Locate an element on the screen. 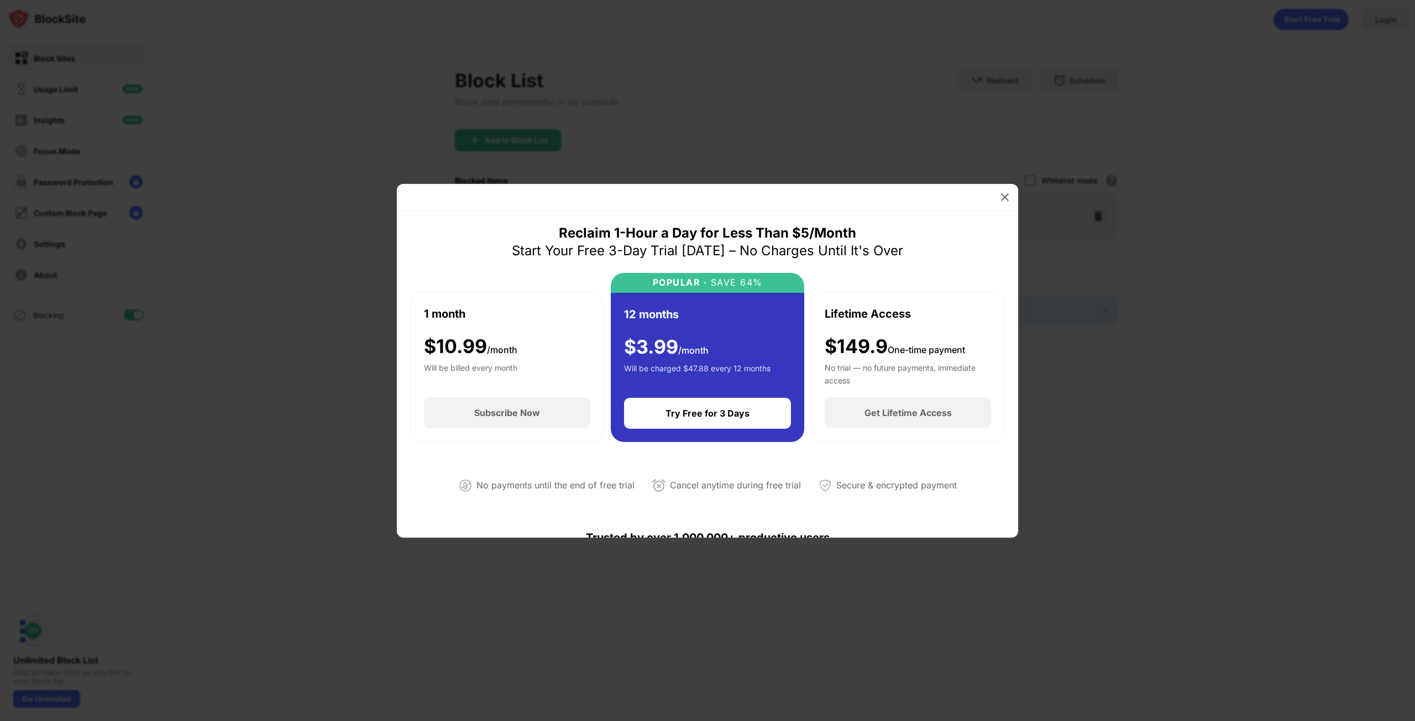 Image resolution: width=1415 pixels, height=721 pixels. div: Lifetime Access is located at coordinates (868, 314).